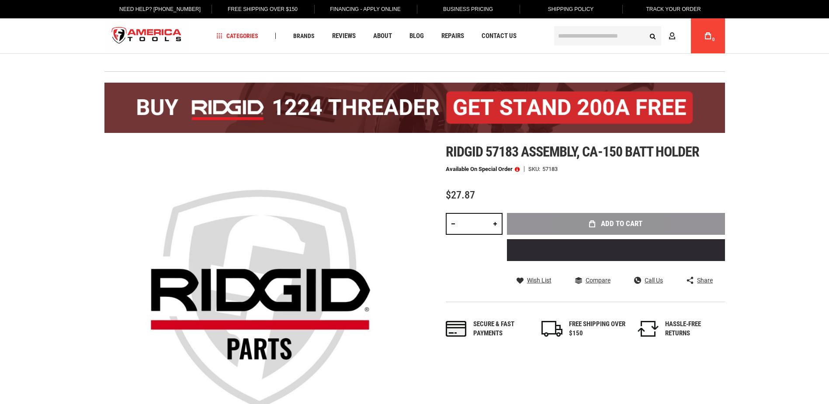 This screenshot has width=829, height=404. Describe the element at coordinates (304, 36) in the screenshot. I see `a: Brands` at that location.